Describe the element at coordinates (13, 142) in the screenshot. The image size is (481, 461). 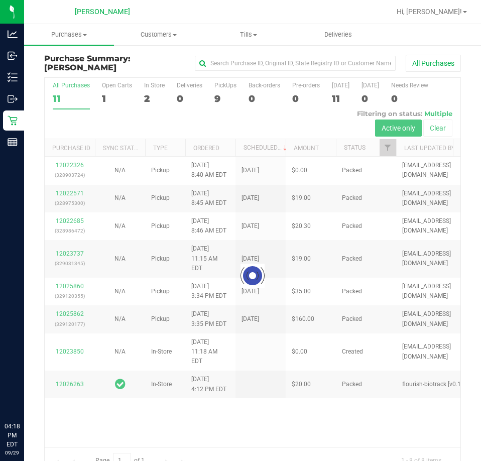
I see `inline-svg: Reports` at that location.